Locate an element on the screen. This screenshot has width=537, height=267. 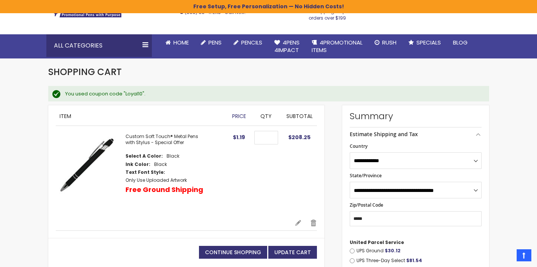
span: Update Cart is located at coordinates (292, 252).